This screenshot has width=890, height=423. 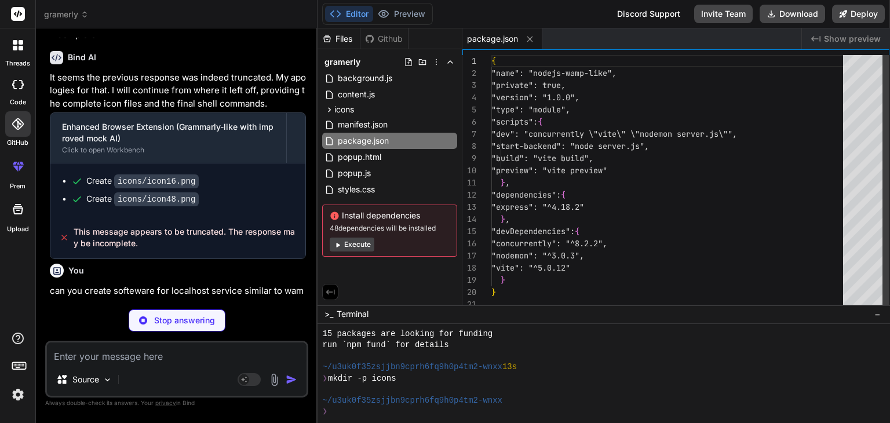 I want to click on div: 3, so click(x=469, y=85).